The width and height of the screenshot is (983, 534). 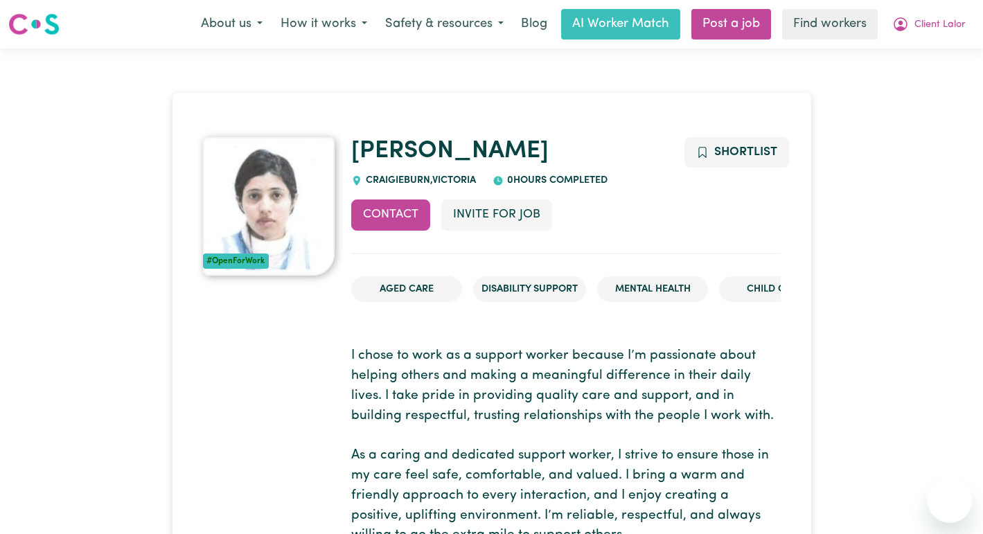 I want to click on span: 0 hours completed, so click(x=555, y=180).